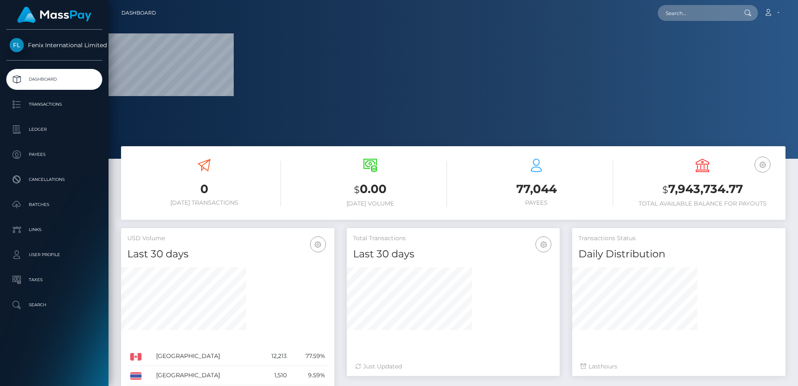 The image size is (798, 386). What do you see at coordinates (537, 203) in the screenshot?
I see `h6: Payees` at bounding box center [537, 203].